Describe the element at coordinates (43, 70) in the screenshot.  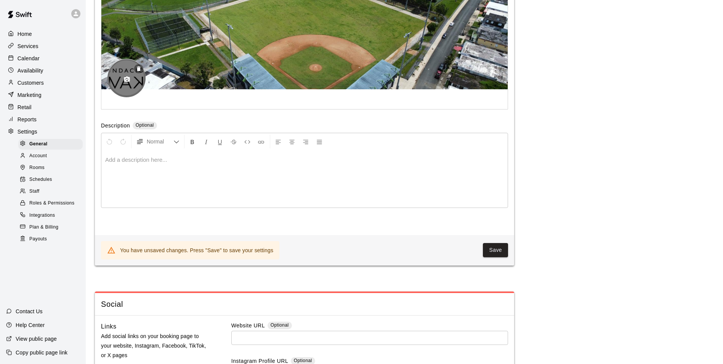
I see `a: Availability` at that location.